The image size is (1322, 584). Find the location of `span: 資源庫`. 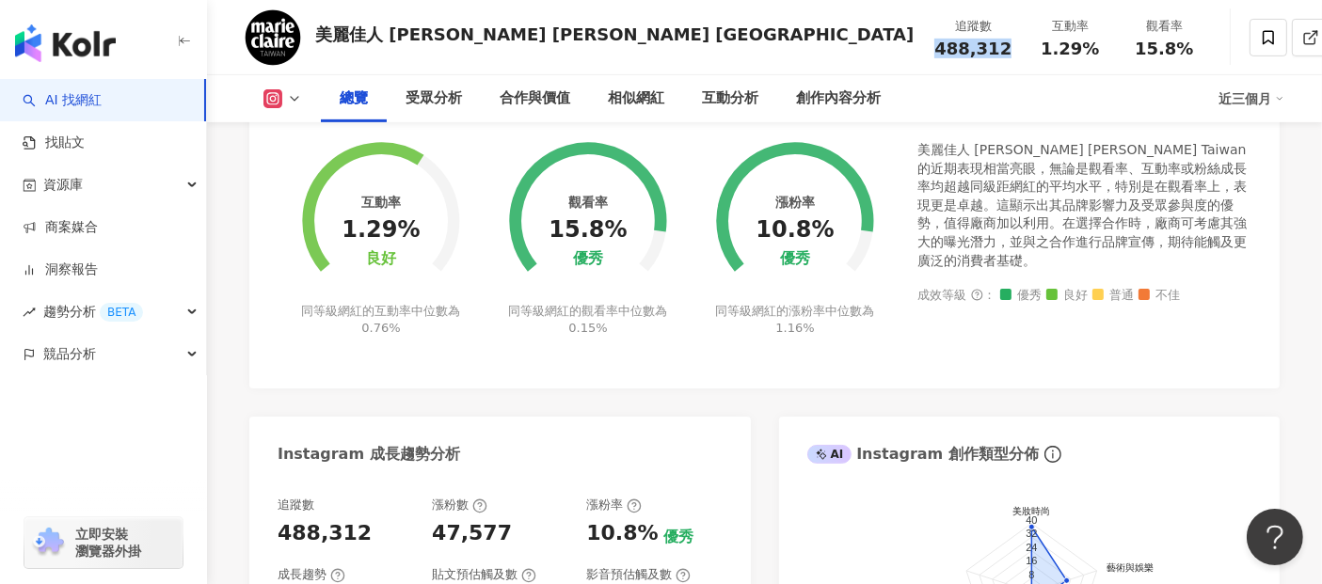

span: 資源庫 is located at coordinates (63, 184).